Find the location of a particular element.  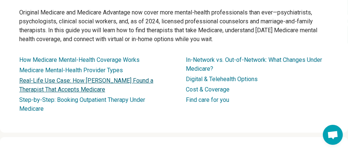

a: In-Network vs. Out-of-Network: What Changes Under Medicare? is located at coordinates (254, 64).